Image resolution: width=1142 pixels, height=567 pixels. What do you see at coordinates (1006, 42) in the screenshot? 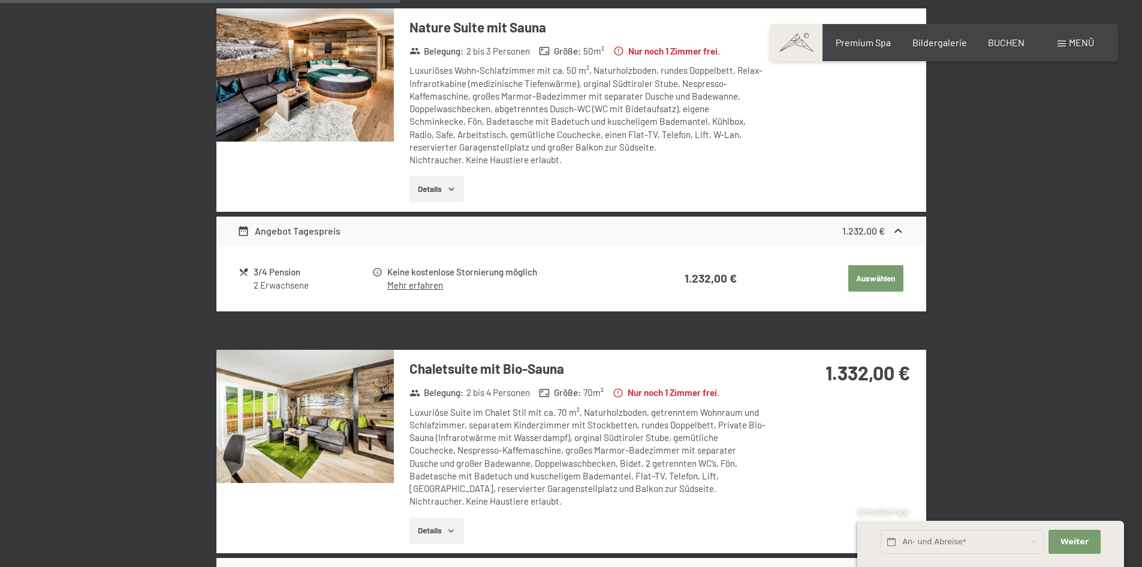
I see `span: BUCHEN` at bounding box center [1006, 42].